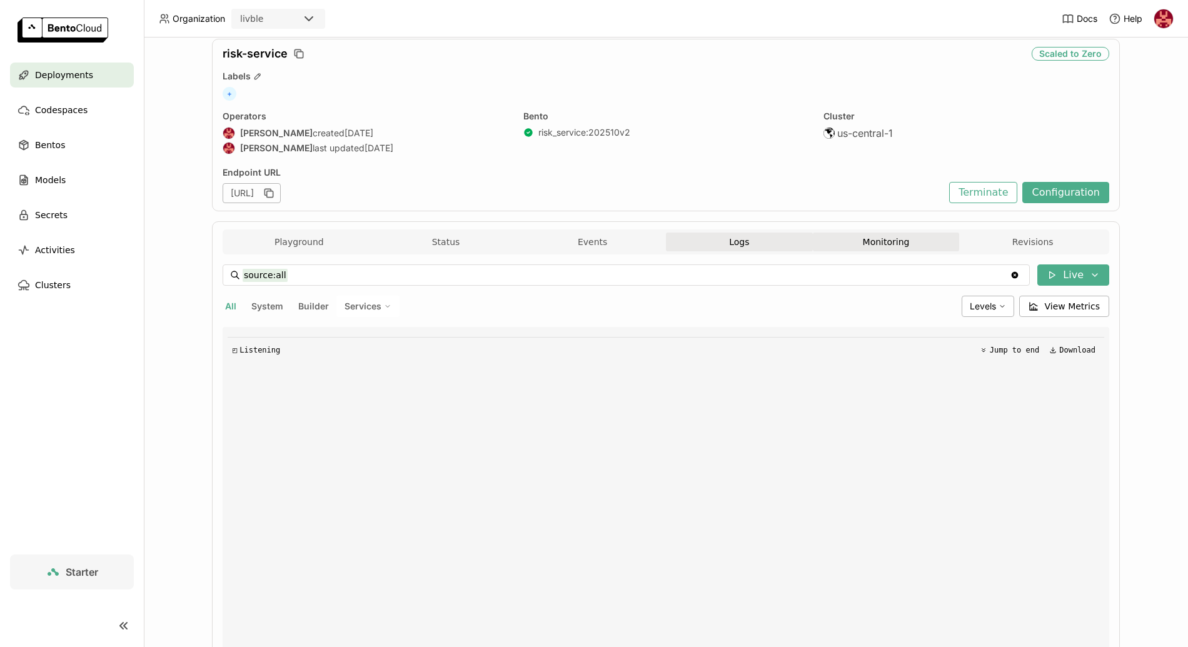 This screenshot has width=1188, height=647. What do you see at coordinates (1064, 306) in the screenshot?
I see `button: View Metrics` at bounding box center [1064, 306].